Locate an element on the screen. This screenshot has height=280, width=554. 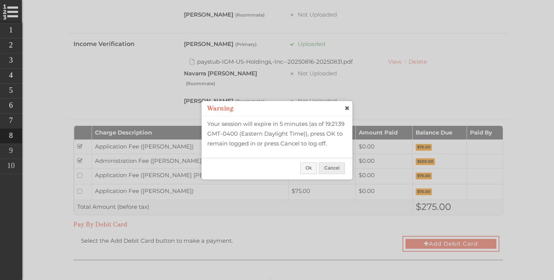
h2: Warning is located at coordinates (221, 109).